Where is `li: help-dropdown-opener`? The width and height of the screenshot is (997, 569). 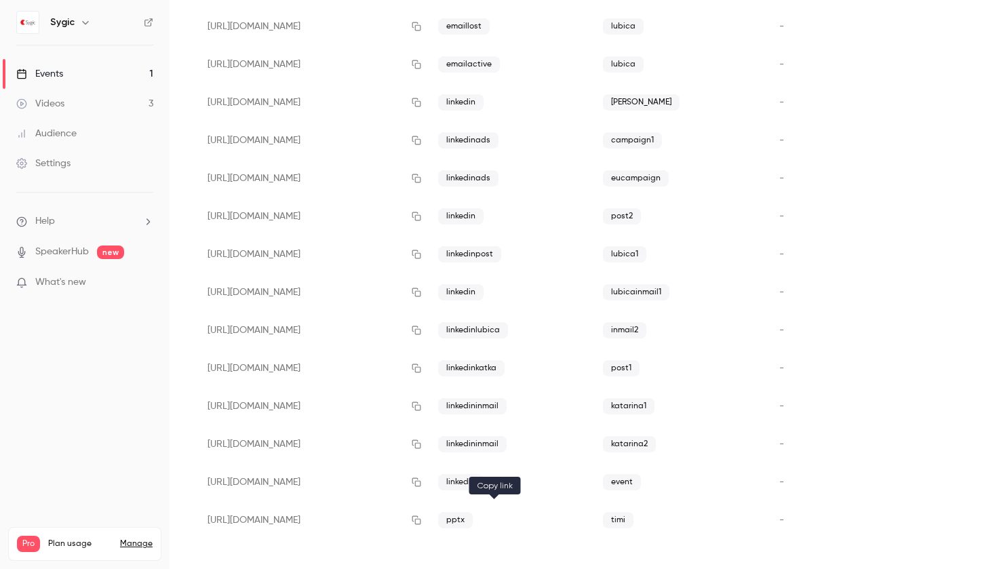 li: help-dropdown-opener is located at coordinates (85, 221).